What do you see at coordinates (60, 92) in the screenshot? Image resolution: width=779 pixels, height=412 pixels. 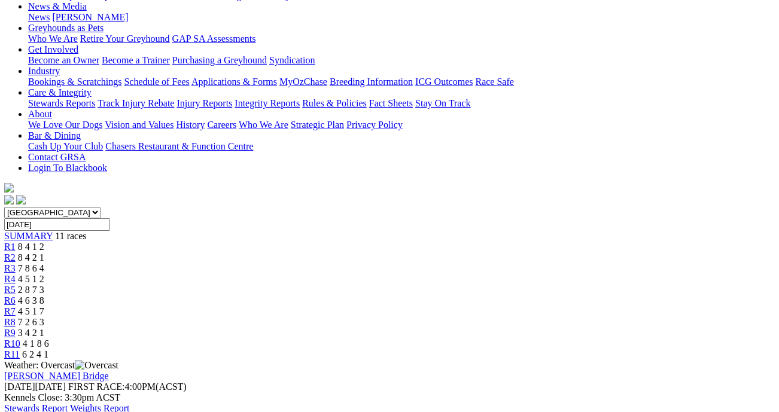 I see `a: Care & Integrity` at bounding box center [60, 92].